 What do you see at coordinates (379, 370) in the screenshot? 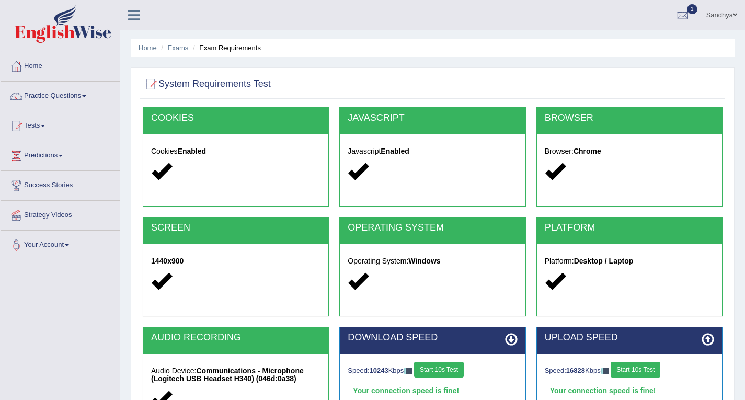
I see `strong: 10243` at bounding box center [379, 370].